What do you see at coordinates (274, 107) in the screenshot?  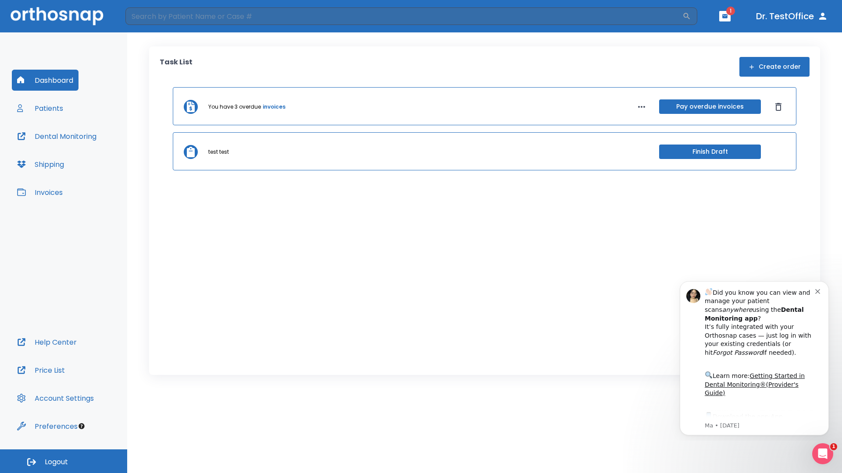 I see `a: invoices` at bounding box center [274, 107].